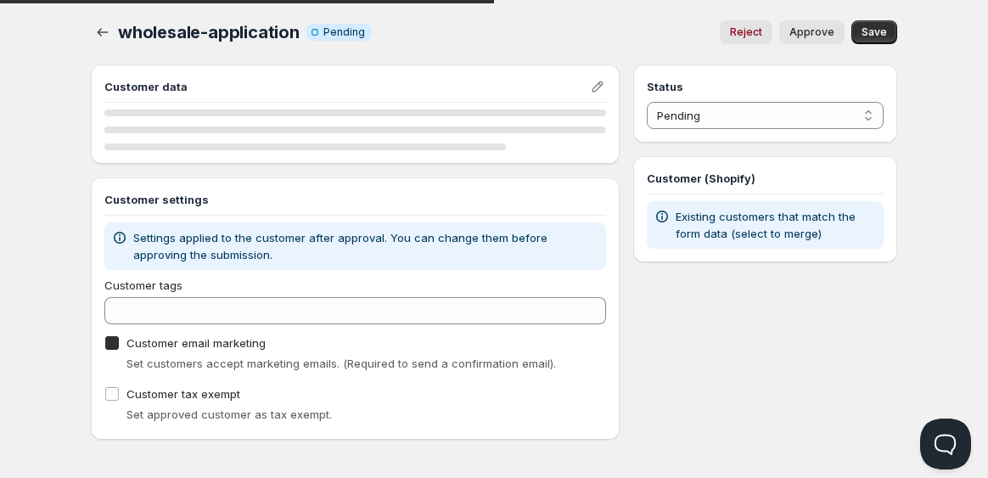 This screenshot has height=478, width=988. I want to click on p: Existing customers that match the form data (select to merge), so click(775, 225).